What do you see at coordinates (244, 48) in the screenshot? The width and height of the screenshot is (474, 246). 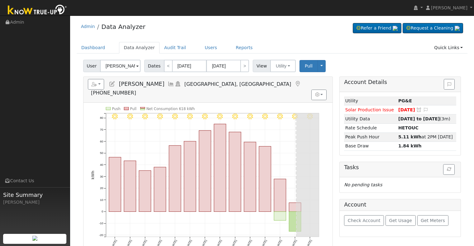 I see `a: Reports` at bounding box center [244, 48].